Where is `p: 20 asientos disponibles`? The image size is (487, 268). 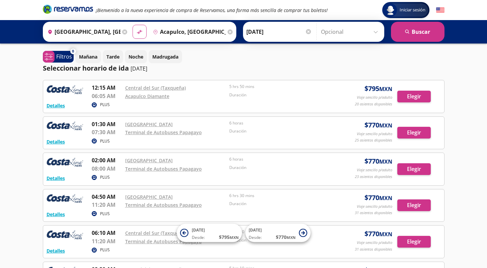
p: 20 asientos disponibles is located at coordinates (373, 104).